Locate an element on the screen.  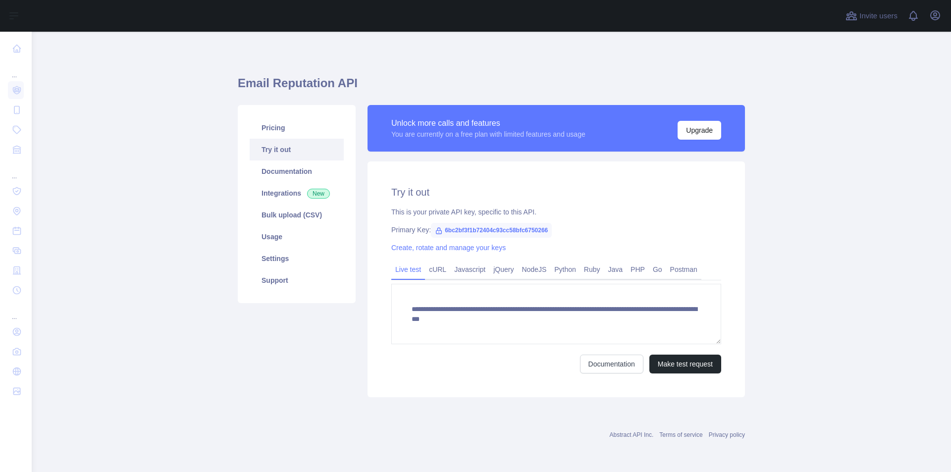
a: Create, rotate and manage your keys is located at coordinates (448, 248).